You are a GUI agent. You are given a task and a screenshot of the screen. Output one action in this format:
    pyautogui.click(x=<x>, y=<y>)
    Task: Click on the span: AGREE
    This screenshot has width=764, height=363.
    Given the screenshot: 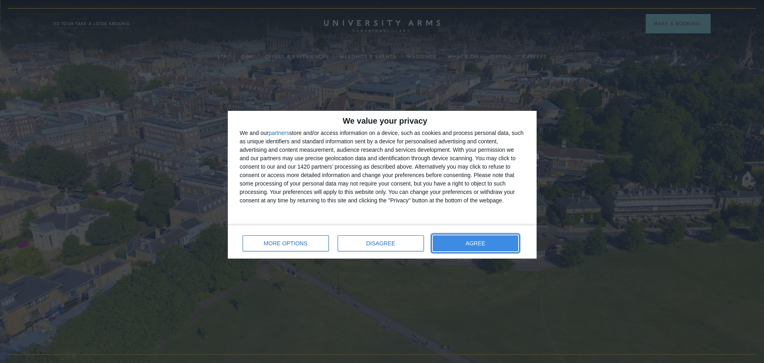 What is the action you would take?
    pyautogui.click(x=476, y=243)
    